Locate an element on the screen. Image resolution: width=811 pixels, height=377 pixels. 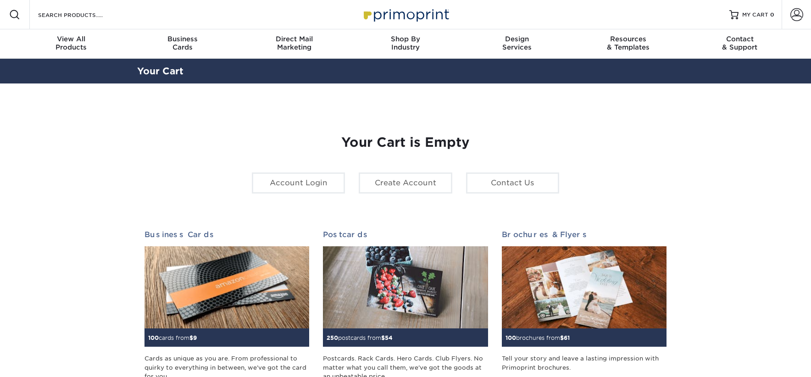
h1: Your Cart is Empty is located at coordinates (405, 143).